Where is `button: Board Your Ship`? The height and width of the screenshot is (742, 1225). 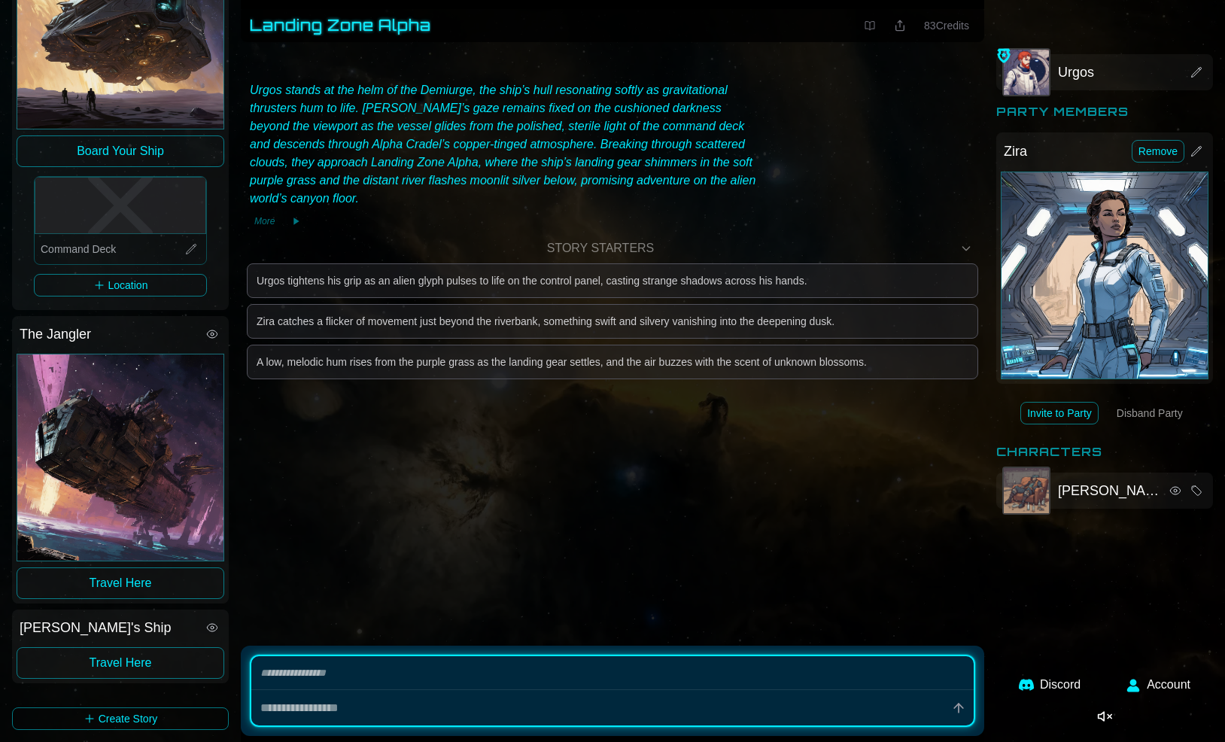 button: Board Your Ship is located at coordinates (120, 151).